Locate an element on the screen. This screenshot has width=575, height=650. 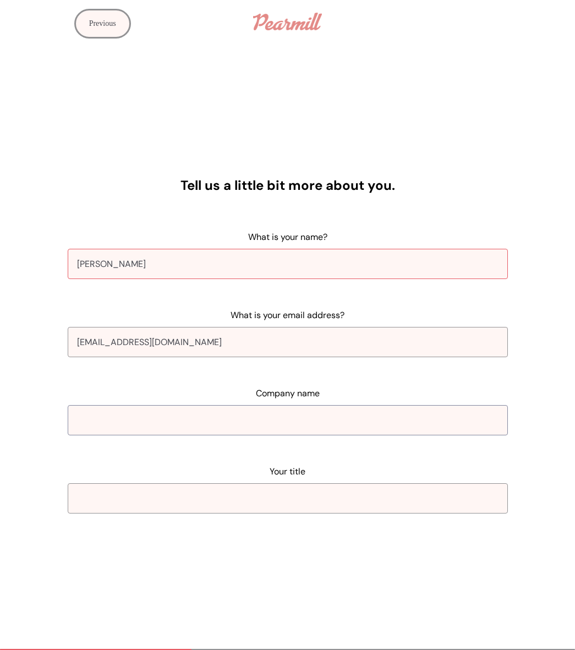
p: What is your name? is located at coordinates (288, 237).